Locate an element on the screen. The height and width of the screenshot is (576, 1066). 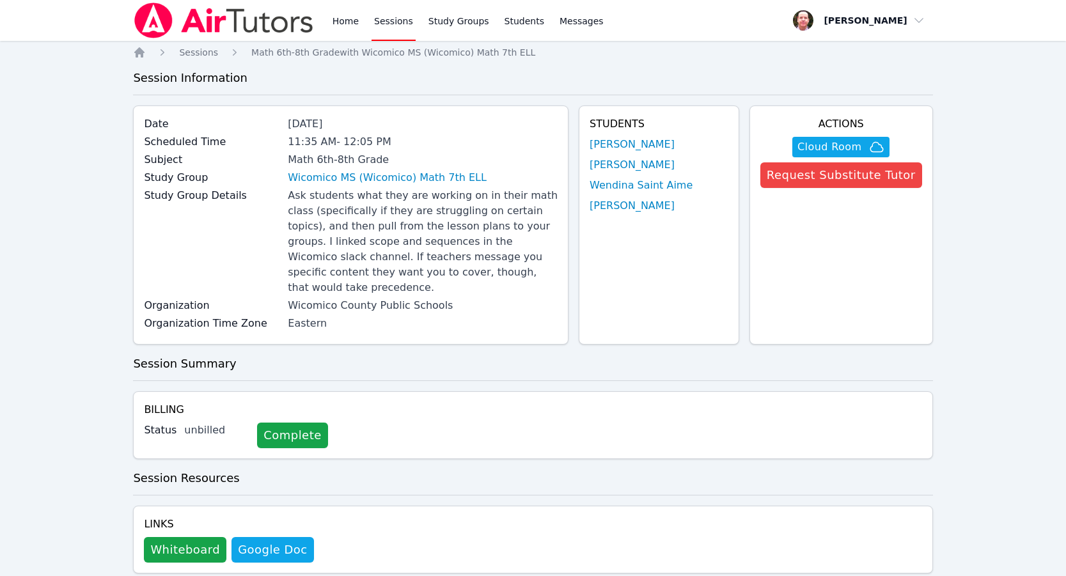
h4: Students is located at coordinates (659, 124).